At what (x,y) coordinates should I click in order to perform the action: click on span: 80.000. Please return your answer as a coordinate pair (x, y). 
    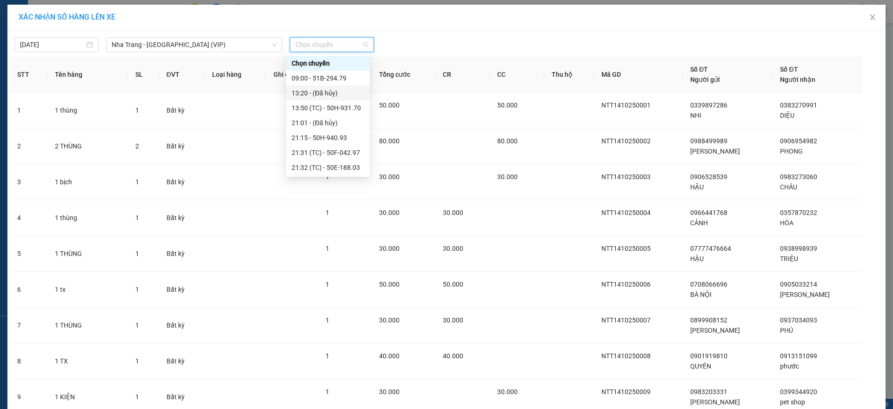
    Looking at the image, I should click on (389, 141).